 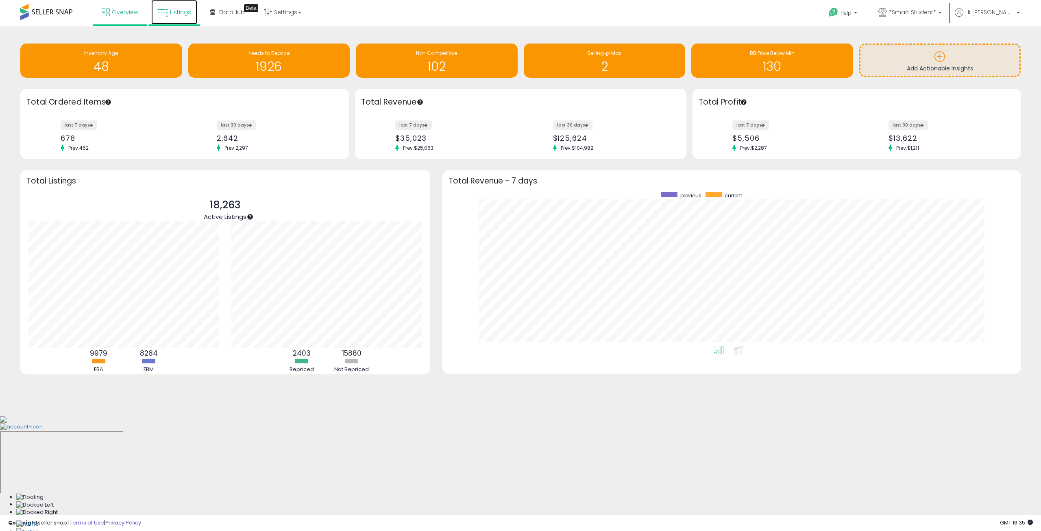 What do you see at coordinates (101, 61) in the screenshot?
I see `a: Inventory Age 48` at bounding box center [101, 61].